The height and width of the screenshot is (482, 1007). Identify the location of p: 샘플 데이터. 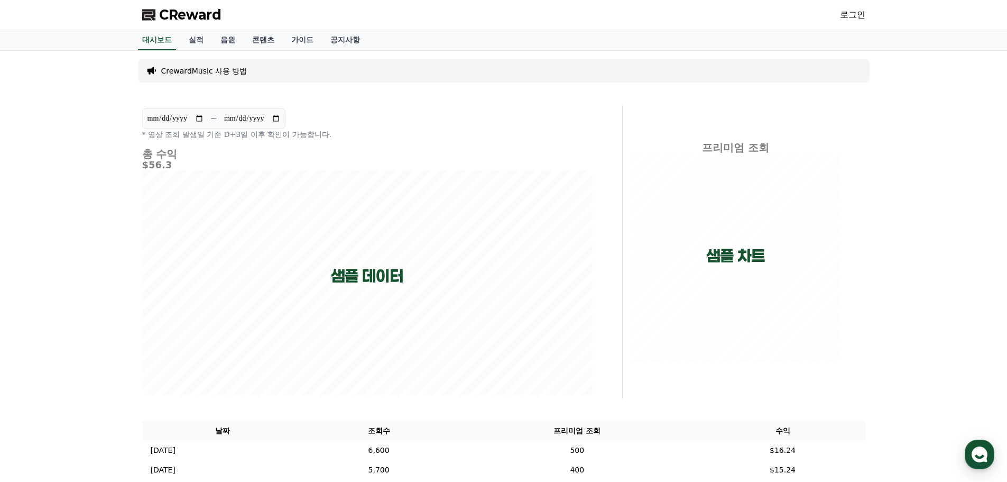
(367, 276).